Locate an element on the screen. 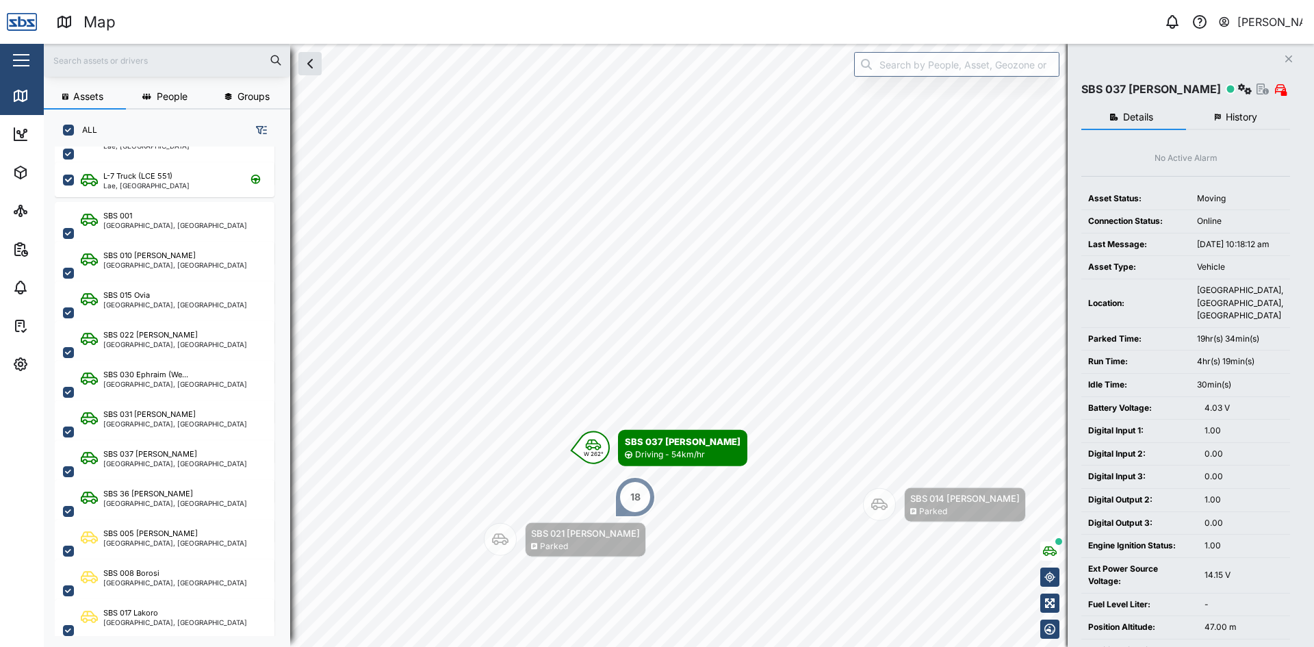 Image resolution: width=1314 pixels, height=647 pixels. div: Dashboard is located at coordinates (66, 134).